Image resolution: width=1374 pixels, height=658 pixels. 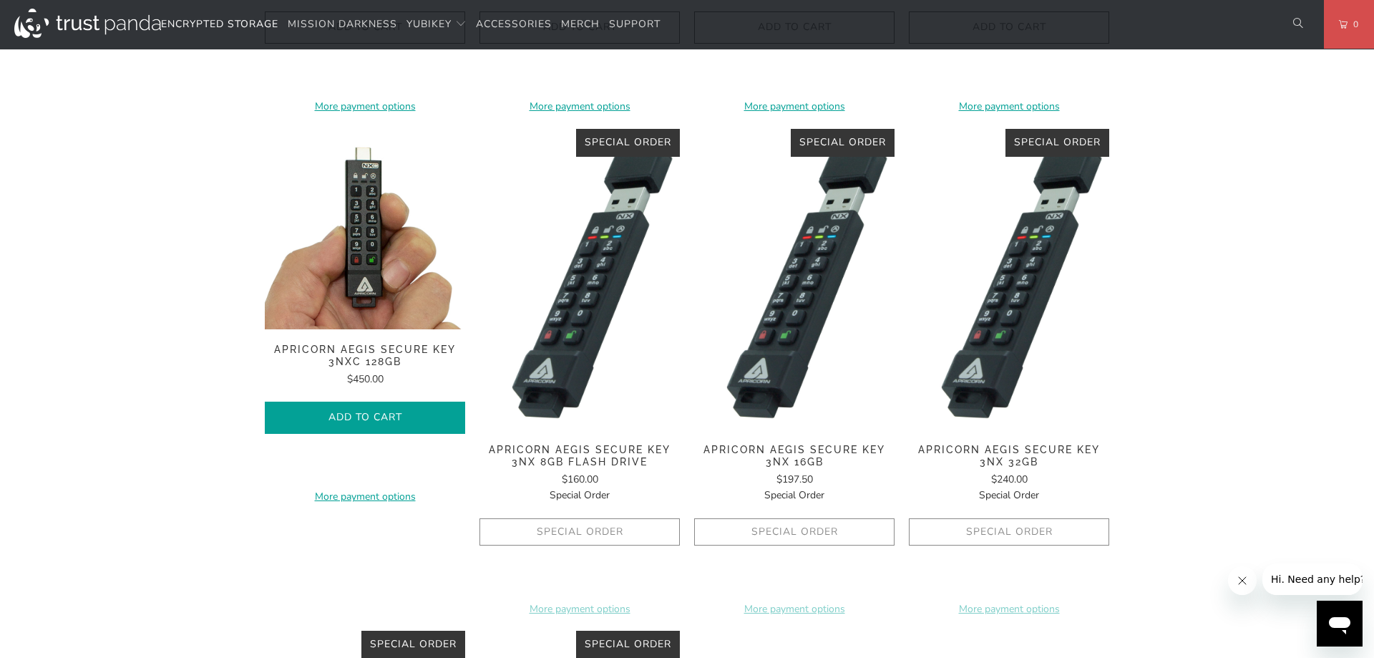 What do you see at coordinates (365, 417) in the screenshot?
I see `button: Add to Cart` at bounding box center [365, 417].